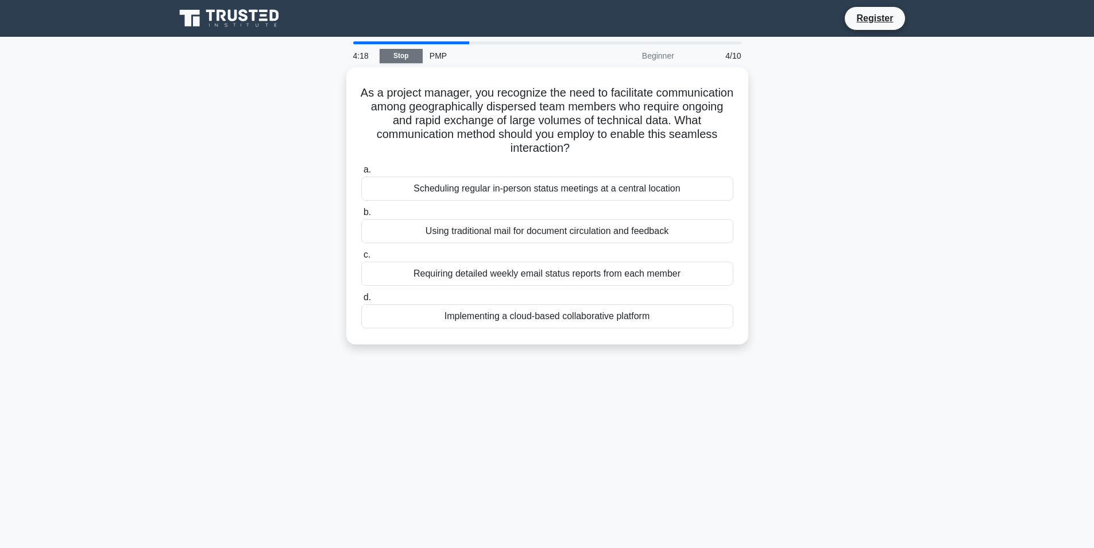 This screenshot has height=548, width=1094. Describe the element at coordinates (367, 254) in the screenshot. I see `span: c.` at that location.